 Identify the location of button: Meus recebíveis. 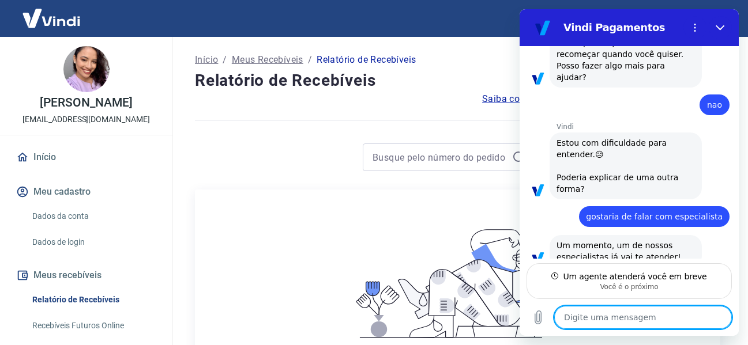
(86, 276).